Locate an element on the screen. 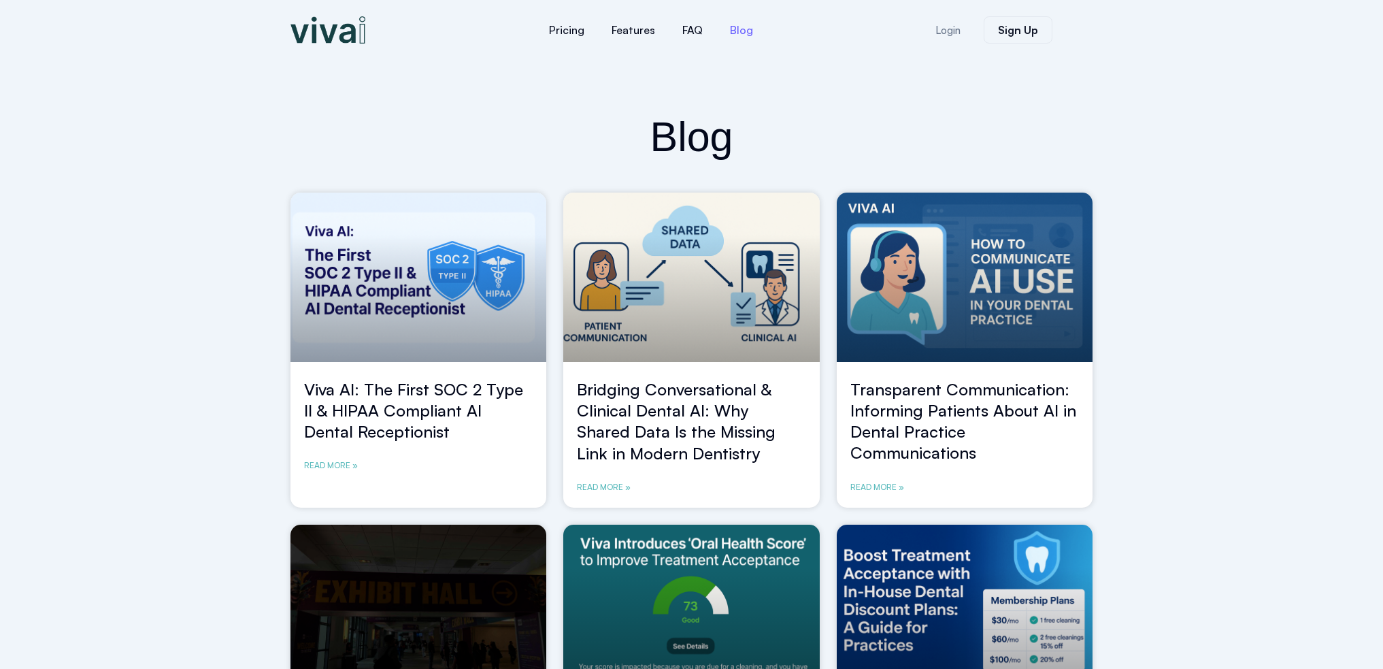 This screenshot has height=669, width=1383. h2: Blog is located at coordinates (692, 137).